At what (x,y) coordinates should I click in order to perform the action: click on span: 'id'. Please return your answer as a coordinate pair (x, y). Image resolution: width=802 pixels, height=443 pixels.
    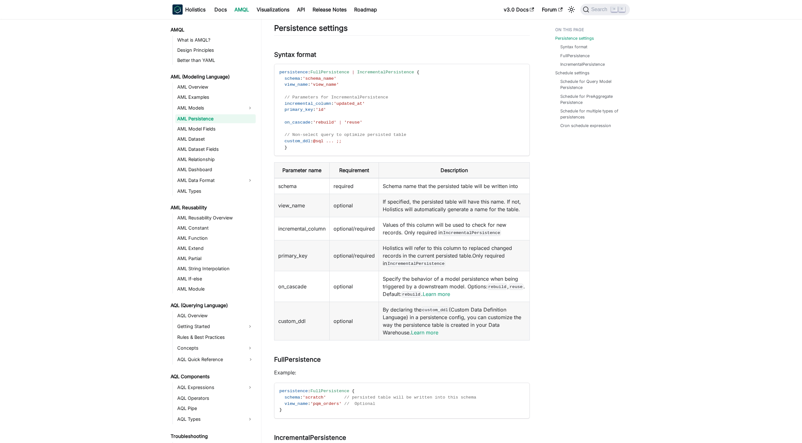
    Looking at the image, I should click on (321, 110).